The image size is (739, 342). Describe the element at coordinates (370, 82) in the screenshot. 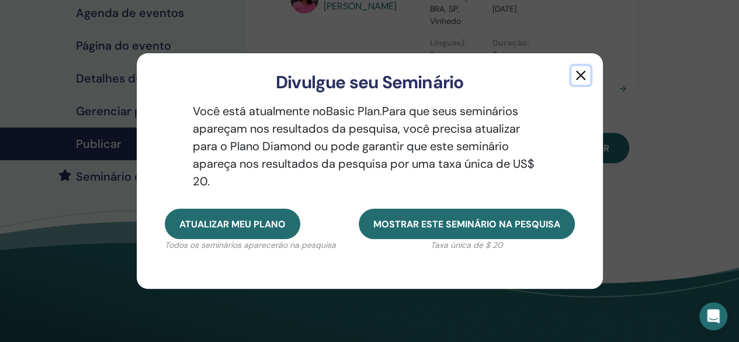

I see `h3: Divulgue seu Seminário` at that location.